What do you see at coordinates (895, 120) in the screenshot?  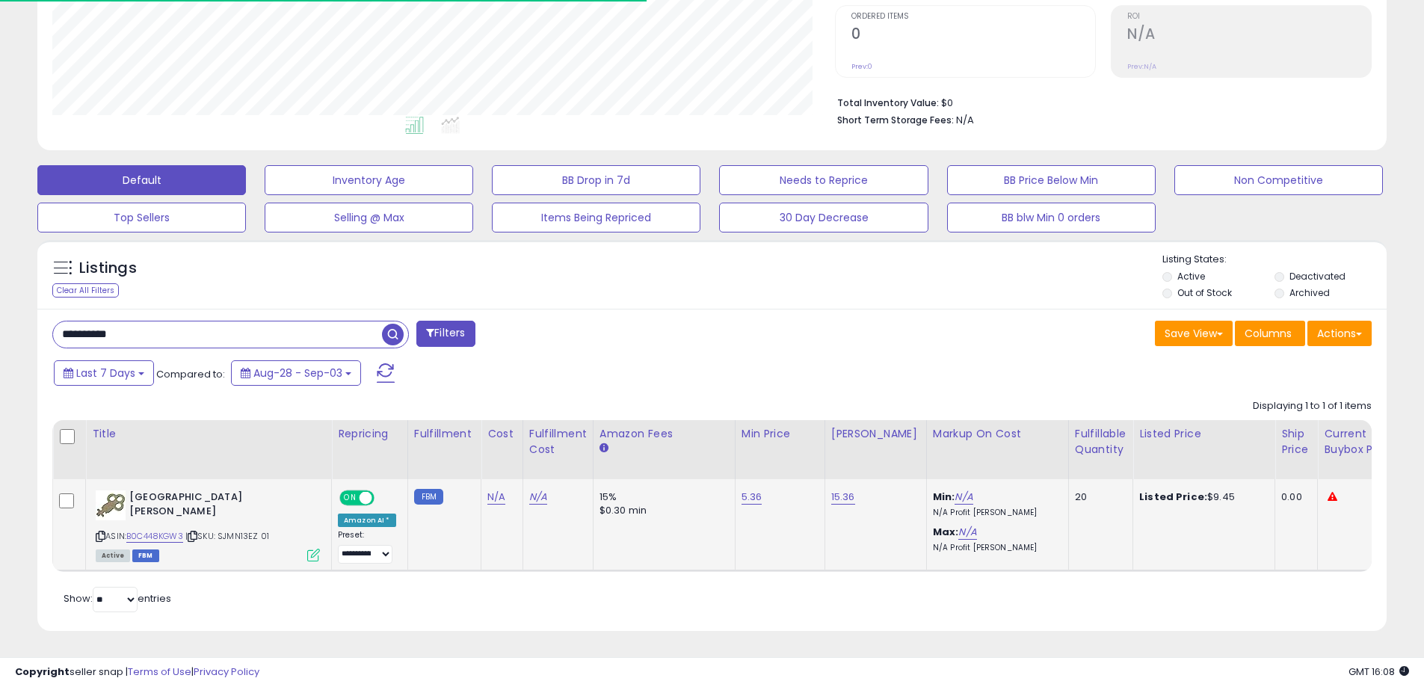 I see `b: Short Term Storage Fees:` at bounding box center [895, 120].